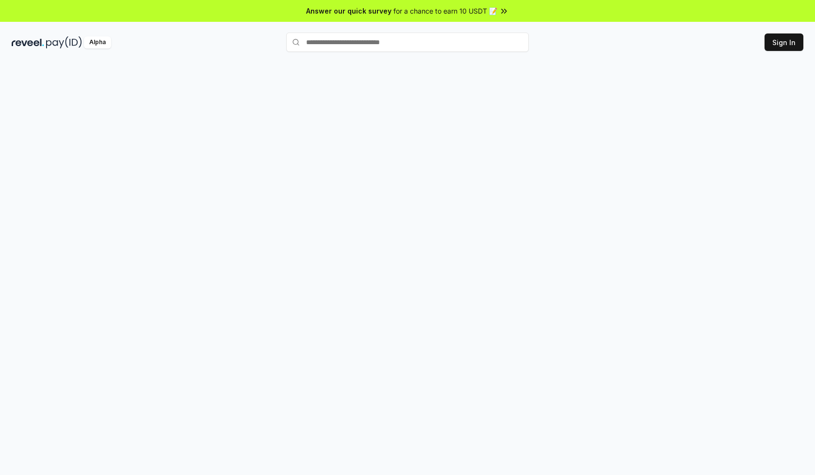  Describe the element at coordinates (64, 42) in the screenshot. I see `img: pay_id` at that location.